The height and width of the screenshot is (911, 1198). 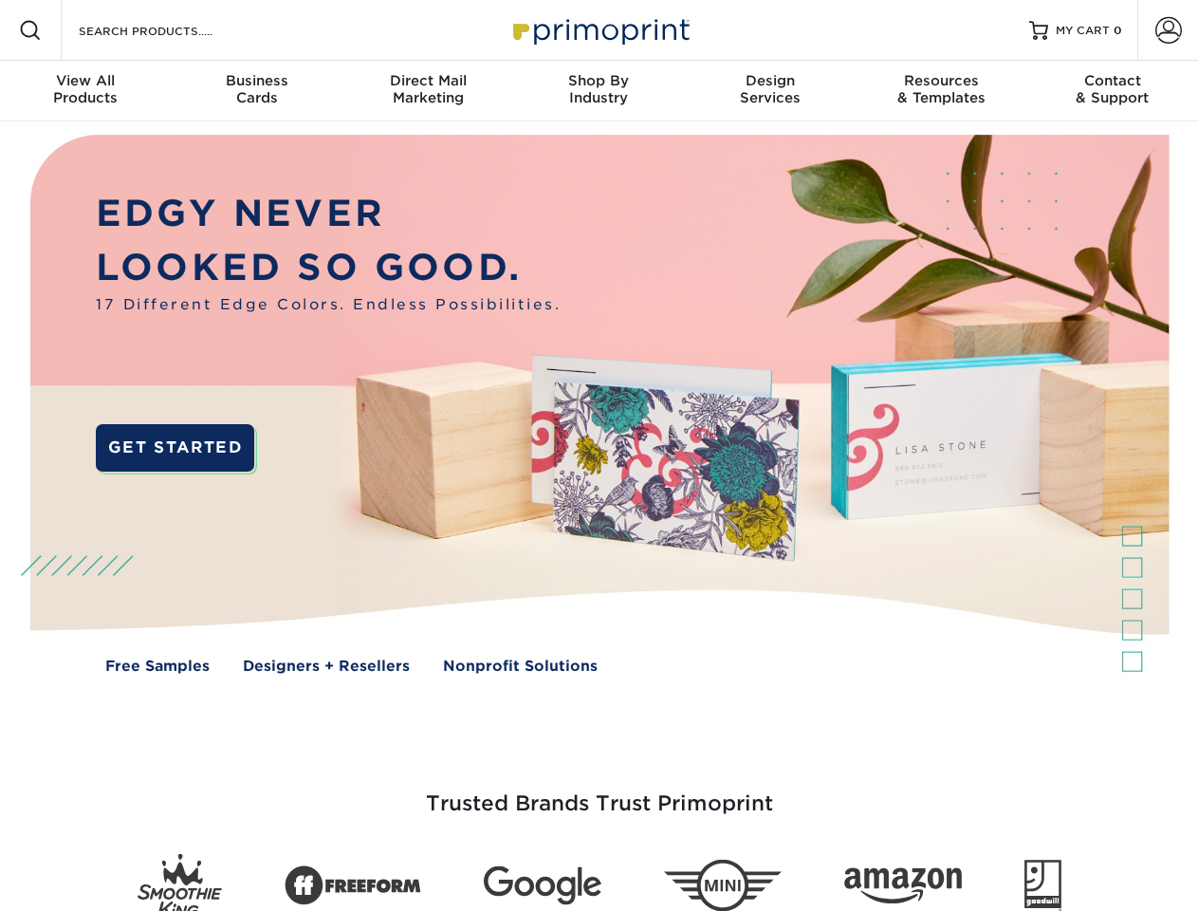 What do you see at coordinates (256, 91) in the screenshot?
I see `a: BusinessCards` at bounding box center [256, 91].